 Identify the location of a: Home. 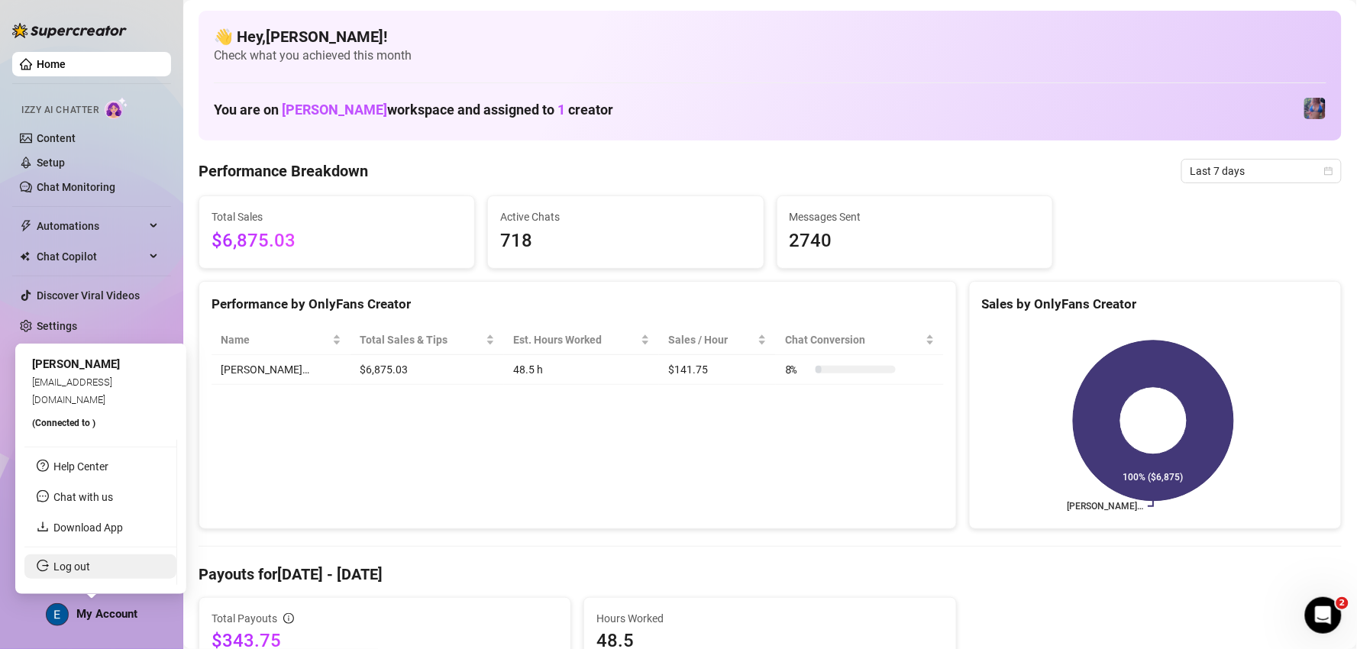
(51, 64).